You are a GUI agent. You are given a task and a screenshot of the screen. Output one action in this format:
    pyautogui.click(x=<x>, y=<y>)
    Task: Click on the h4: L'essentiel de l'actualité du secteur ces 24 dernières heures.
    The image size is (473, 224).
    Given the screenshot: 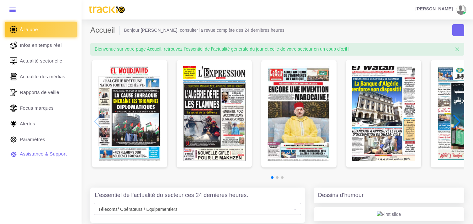 What is the action you would take?
    pyautogui.click(x=171, y=195)
    